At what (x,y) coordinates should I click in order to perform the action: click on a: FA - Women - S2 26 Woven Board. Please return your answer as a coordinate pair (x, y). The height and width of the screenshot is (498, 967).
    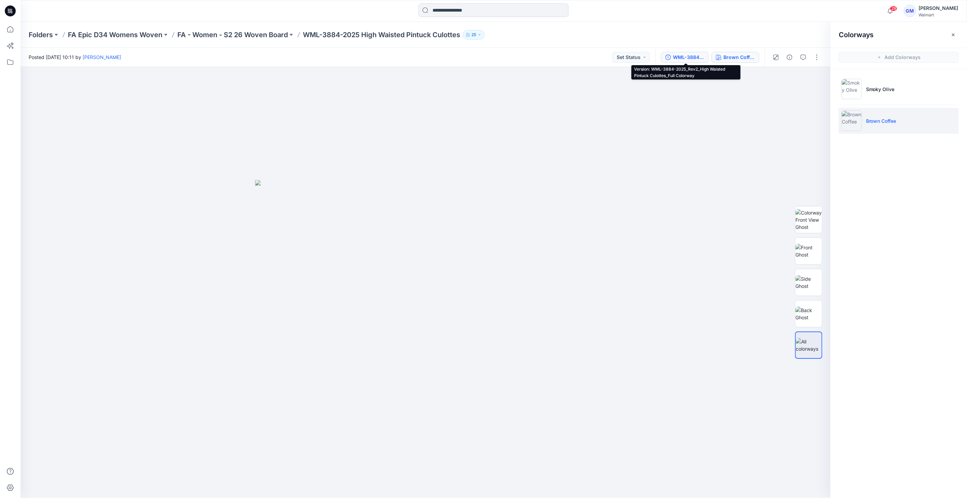
    Looking at the image, I should click on (233, 35).